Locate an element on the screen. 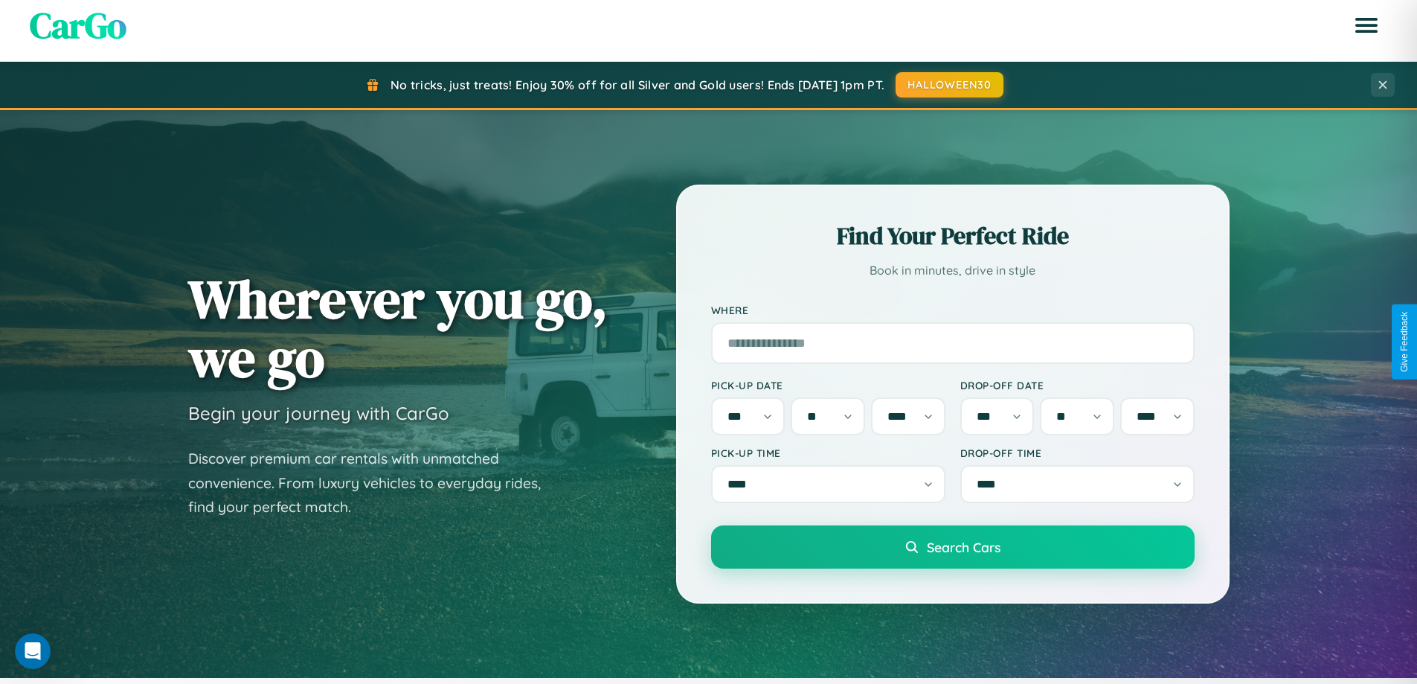 The height and width of the screenshot is (684, 1417). label: Pick-up Time is located at coordinates (828, 452).